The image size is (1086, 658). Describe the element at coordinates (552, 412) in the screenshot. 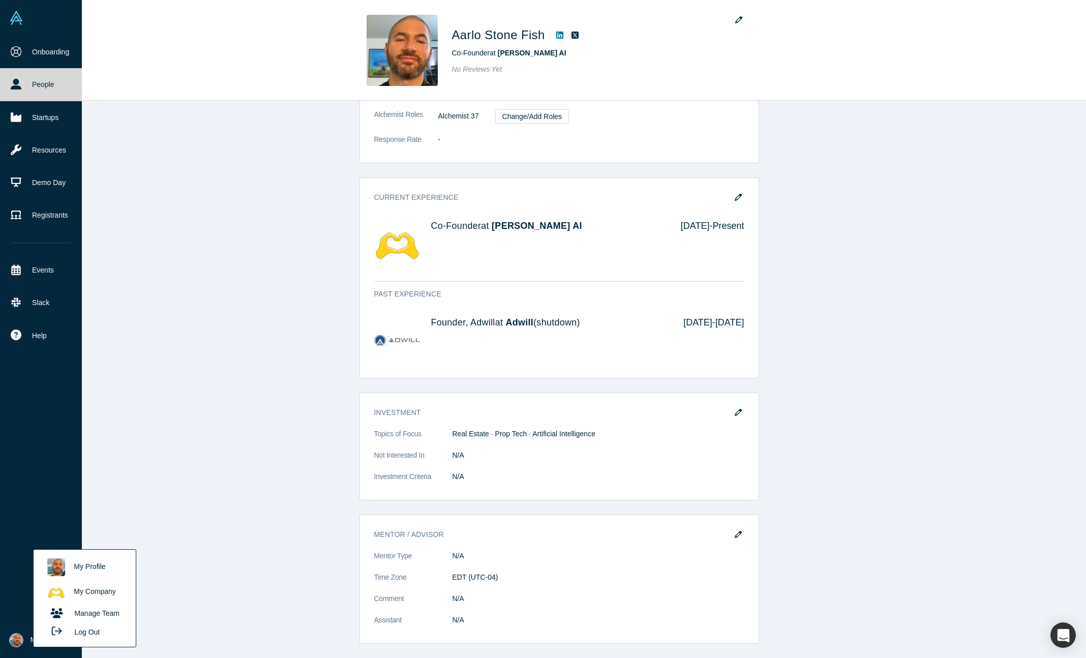

I see `h3: Investment` at that location.